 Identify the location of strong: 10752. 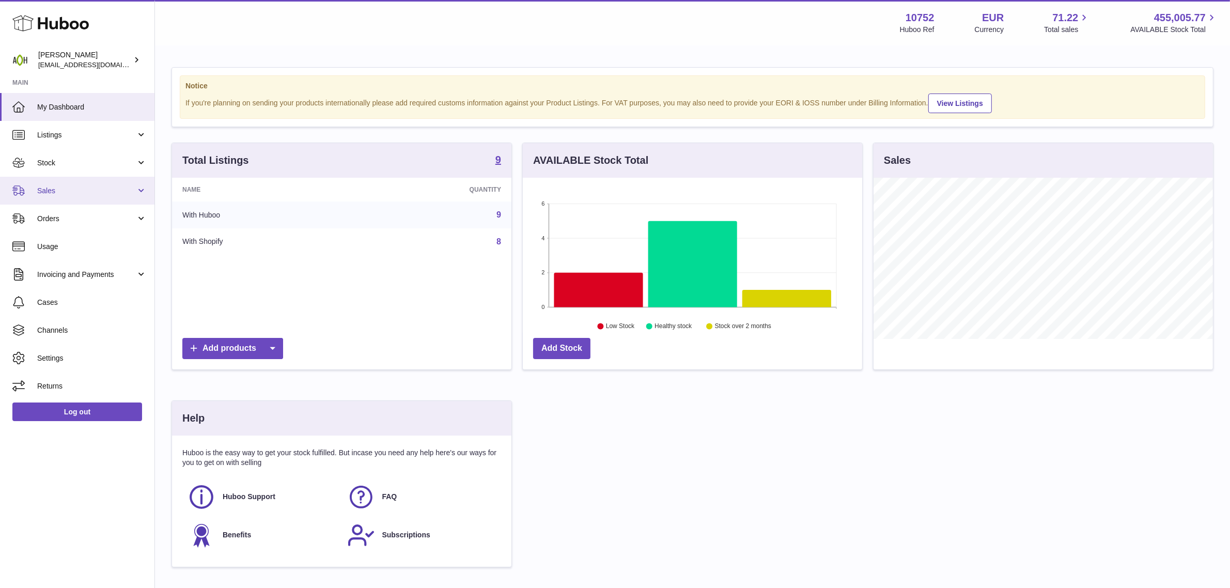
(920, 18).